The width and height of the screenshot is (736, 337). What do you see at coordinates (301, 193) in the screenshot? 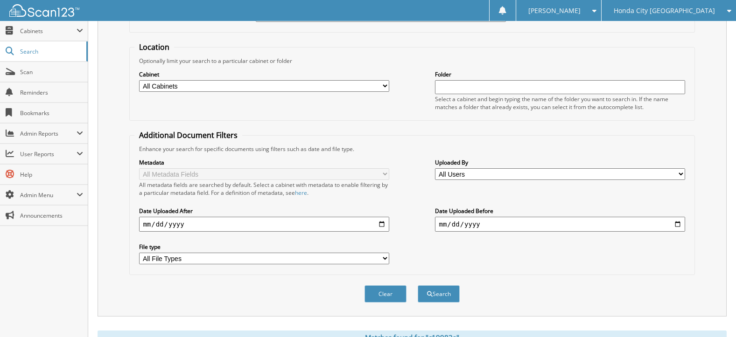
I see `a: here` at bounding box center [301, 193].